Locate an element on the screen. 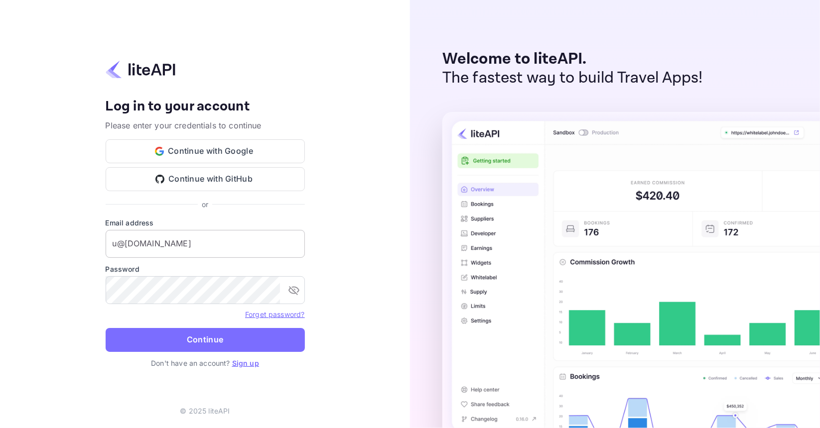 The image size is (820, 428). label: Password is located at coordinates (205, 269).